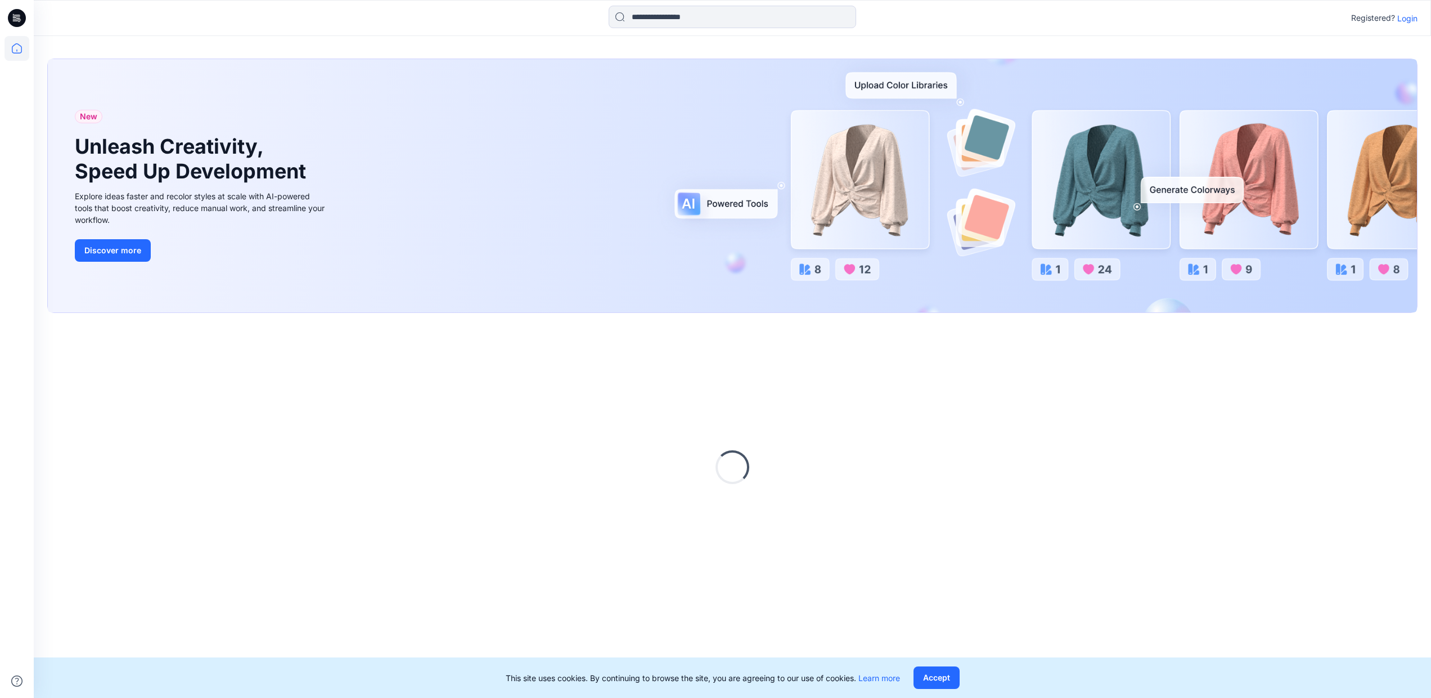  What do you see at coordinates (937, 677) in the screenshot?
I see `button: Accept` at bounding box center [937, 677].